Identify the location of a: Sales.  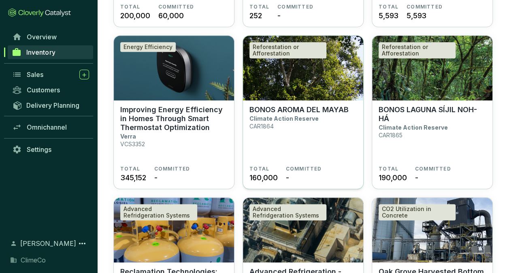
(51, 75).